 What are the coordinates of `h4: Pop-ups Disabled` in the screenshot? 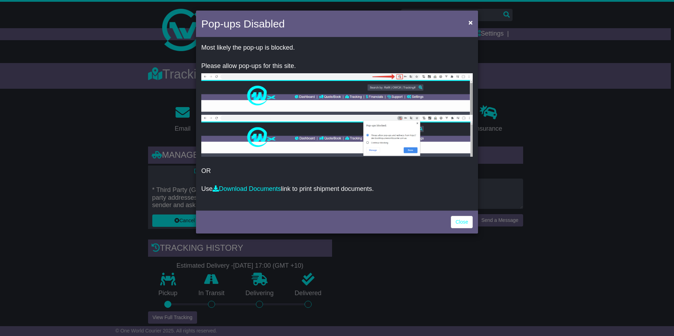 It's located at (243, 24).